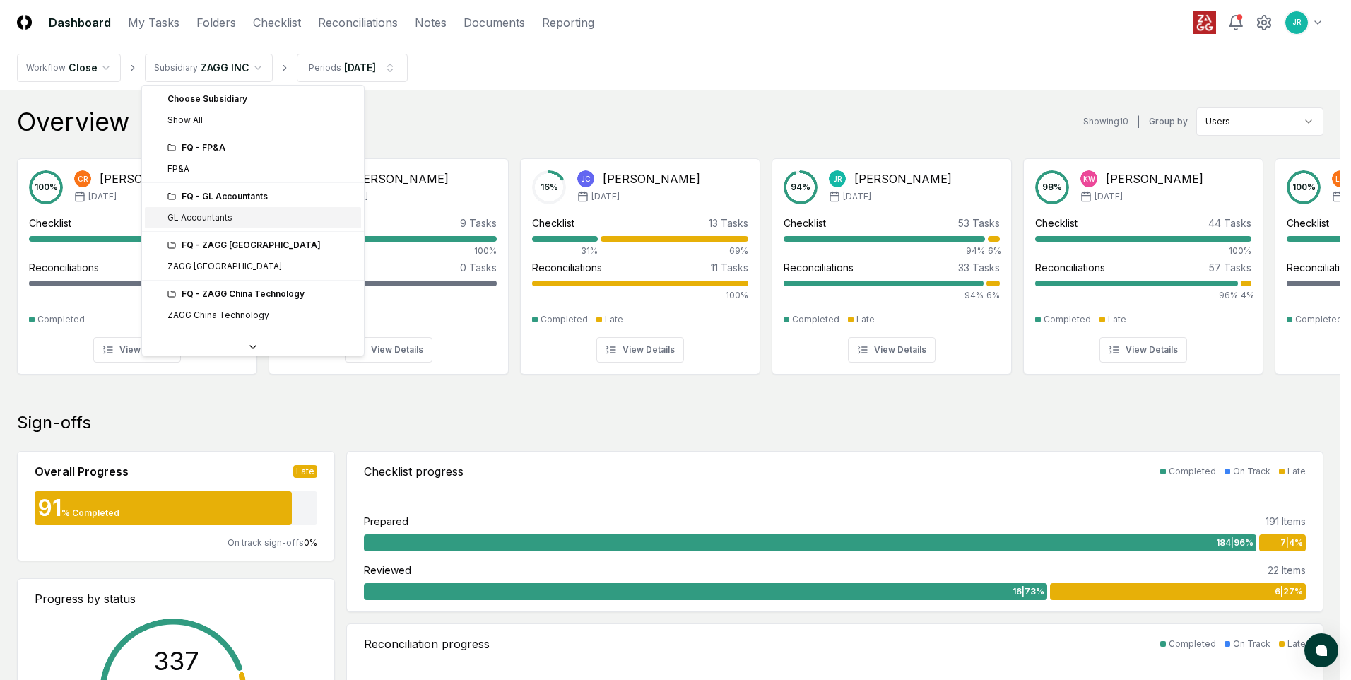 The width and height of the screenshot is (1351, 680). Describe the element at coordinates (261, 196) in the screenshot. I see `div: FQ - GL Accountants` at that location.